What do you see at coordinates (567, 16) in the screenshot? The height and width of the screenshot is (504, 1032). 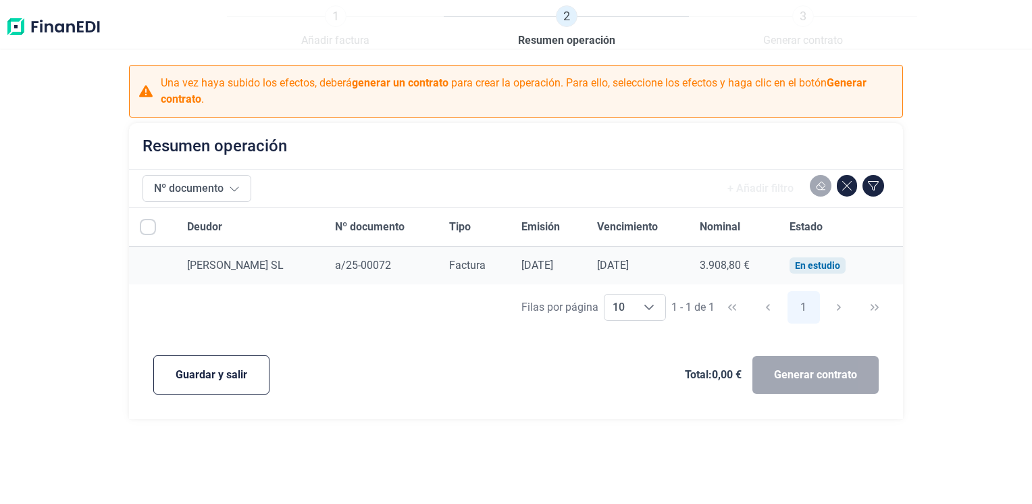 I see `span: 2` at bounding box center [567, 16].